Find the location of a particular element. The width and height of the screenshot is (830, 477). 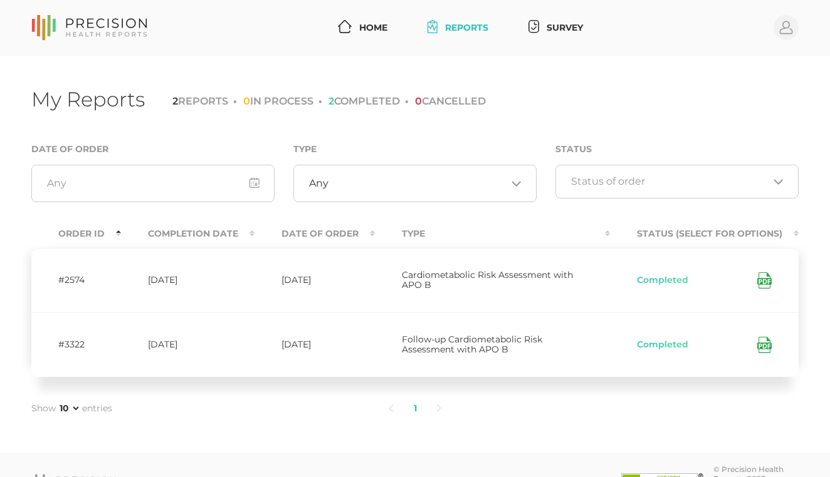

li: REPORTS is located at coordinates (200, 101).